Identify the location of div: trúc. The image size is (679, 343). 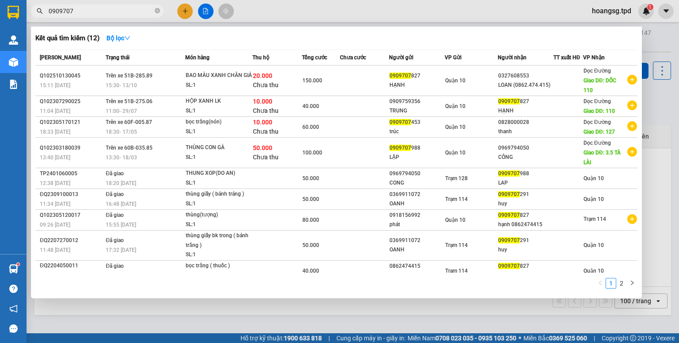
(417, 131).